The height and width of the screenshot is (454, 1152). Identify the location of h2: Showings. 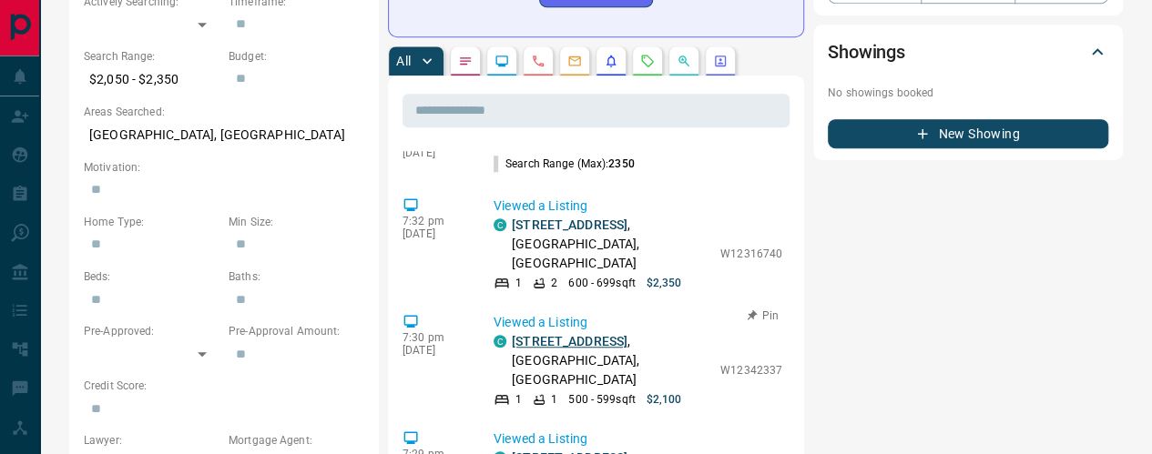
(866, 52).